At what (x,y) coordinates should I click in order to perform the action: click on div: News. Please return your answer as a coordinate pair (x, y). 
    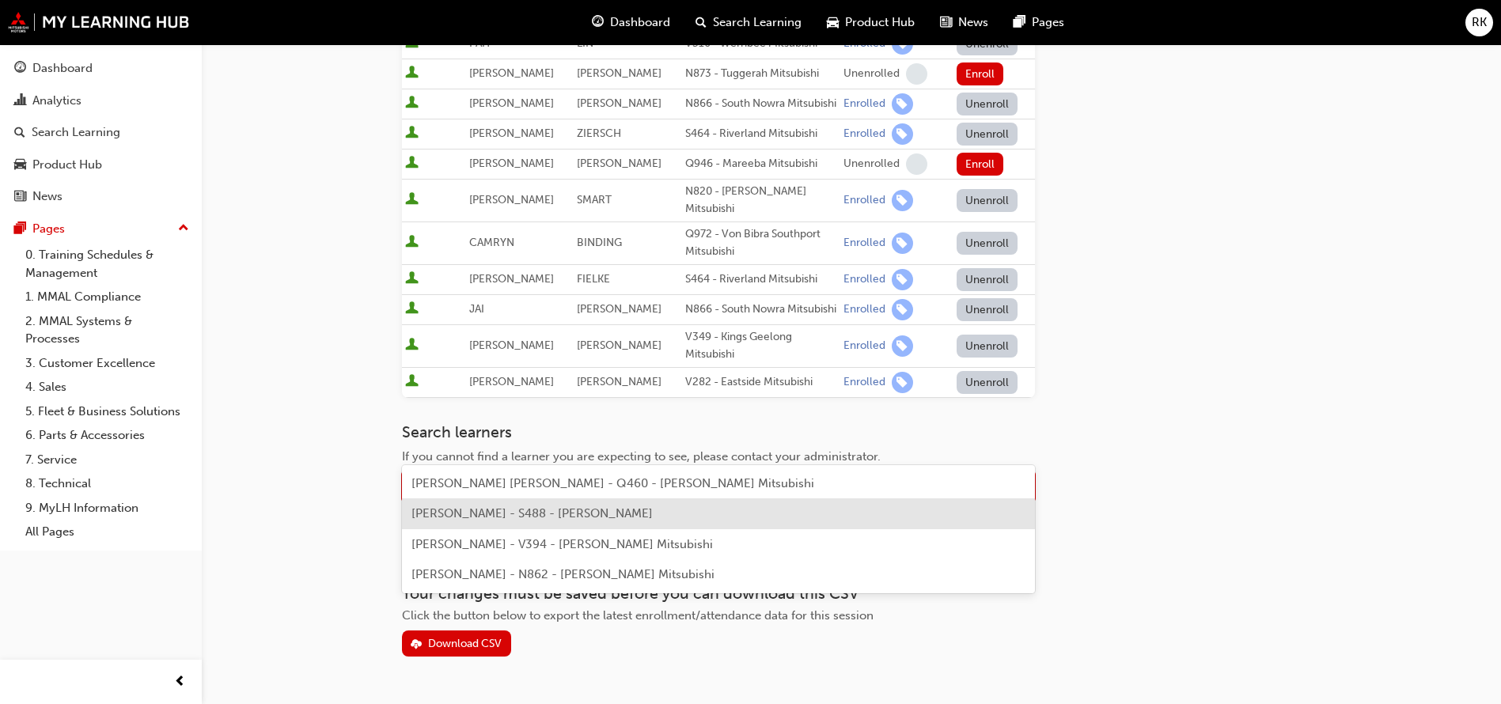
    Looking at the image, I should click on (47, 196).